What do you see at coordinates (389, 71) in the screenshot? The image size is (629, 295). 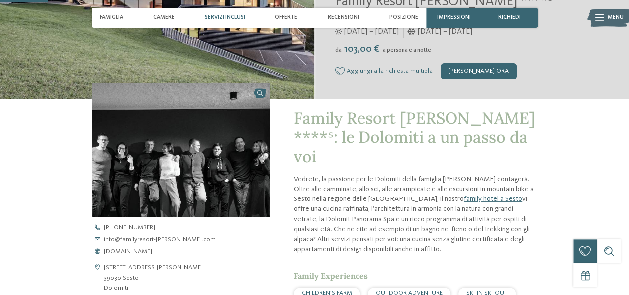 I see `span: Aggiungi alla richiesta multipla` at bounding box center [389, 71].